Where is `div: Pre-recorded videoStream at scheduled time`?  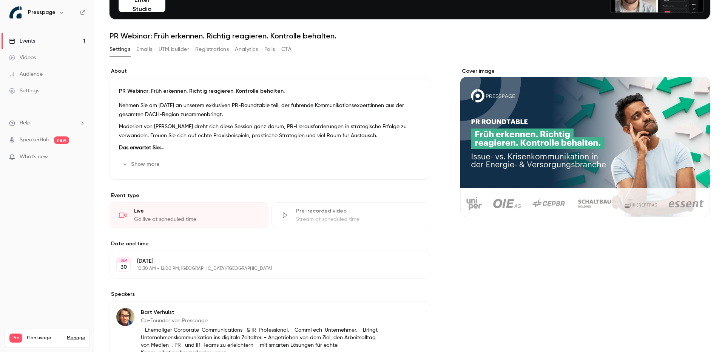
div: Pre-recorded videoStream at scheduled time is located at coordinates (351, 215).